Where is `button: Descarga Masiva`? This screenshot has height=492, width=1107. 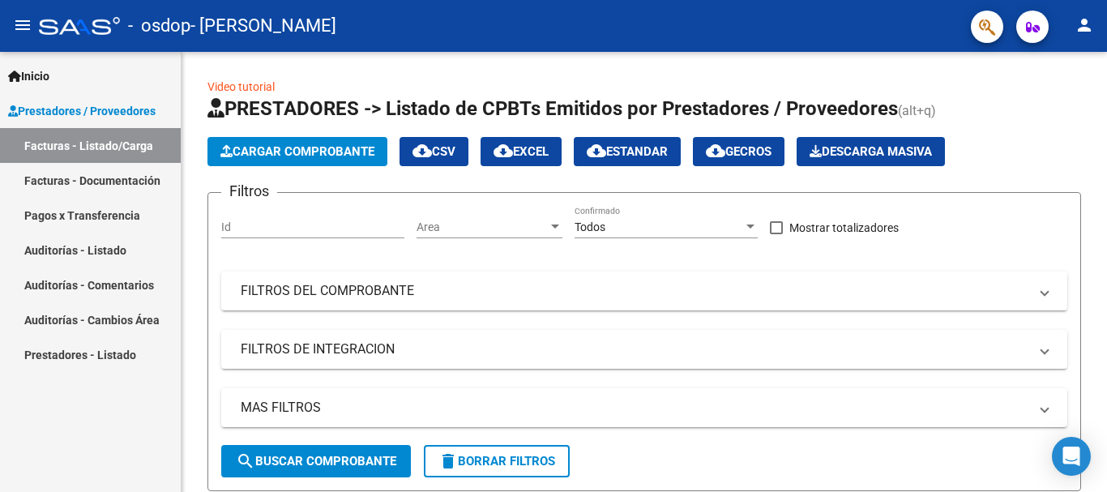 button: Descarga Masiva is located at coordinates (870, 151).